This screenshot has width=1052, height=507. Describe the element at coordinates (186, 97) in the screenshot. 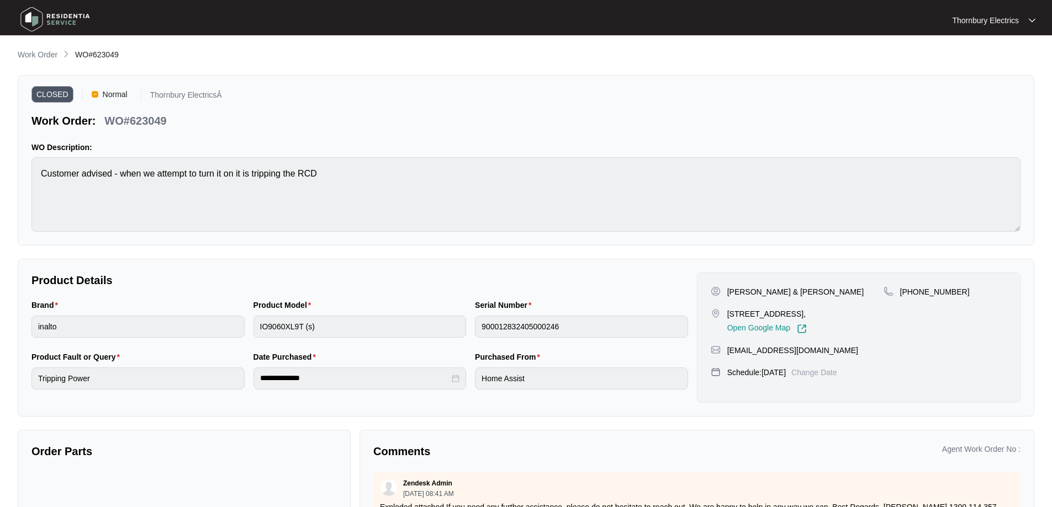

I see `p: Thornbury ElectricsÂ` at that location.